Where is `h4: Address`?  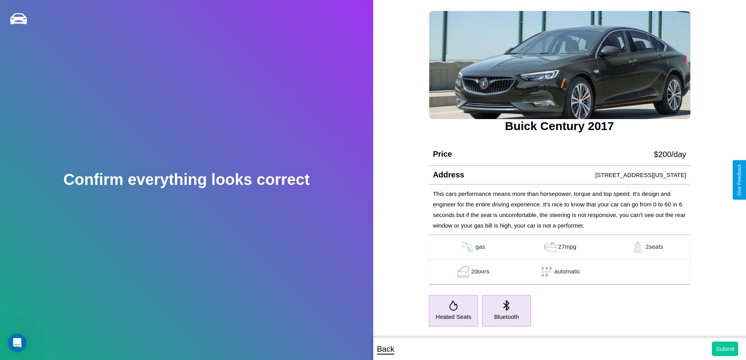
h4: Address is located at coordinates (448, 175).